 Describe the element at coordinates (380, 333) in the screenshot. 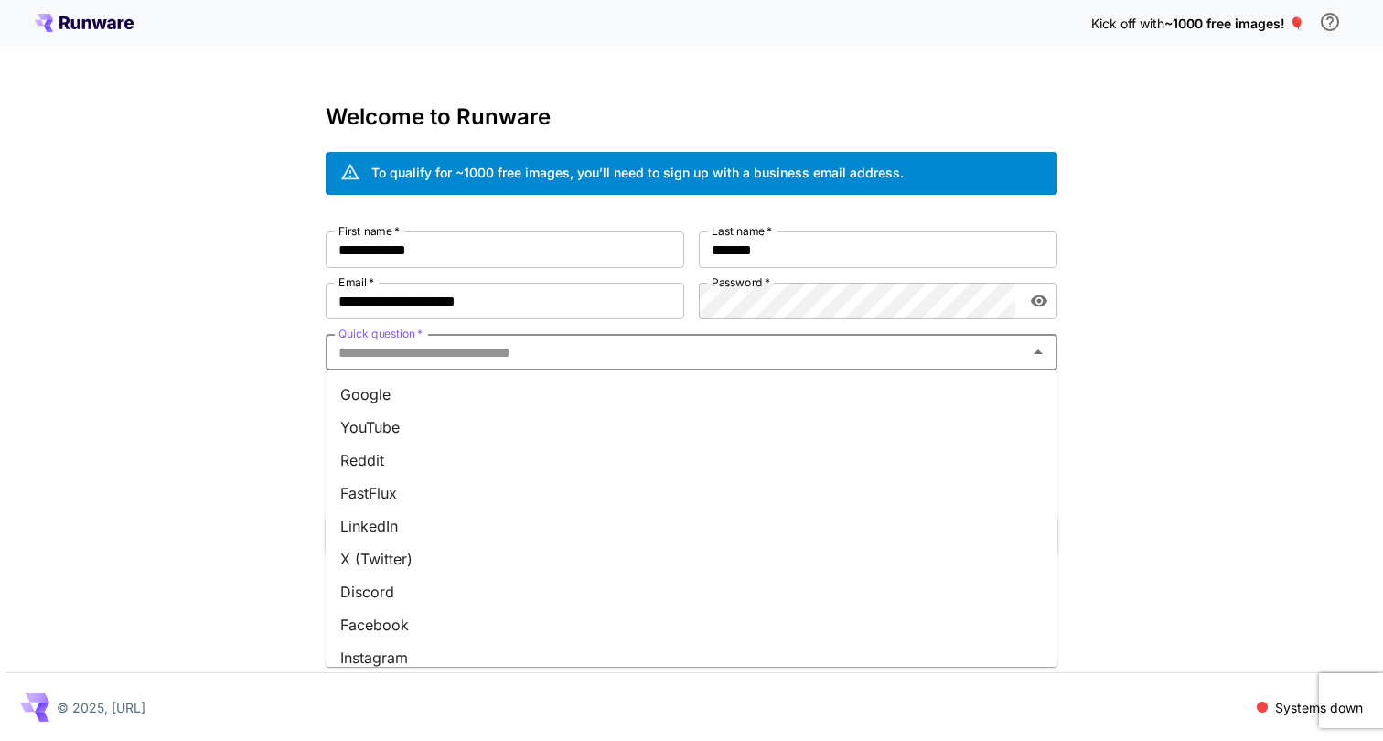

I see `label: Quick question` at that location.